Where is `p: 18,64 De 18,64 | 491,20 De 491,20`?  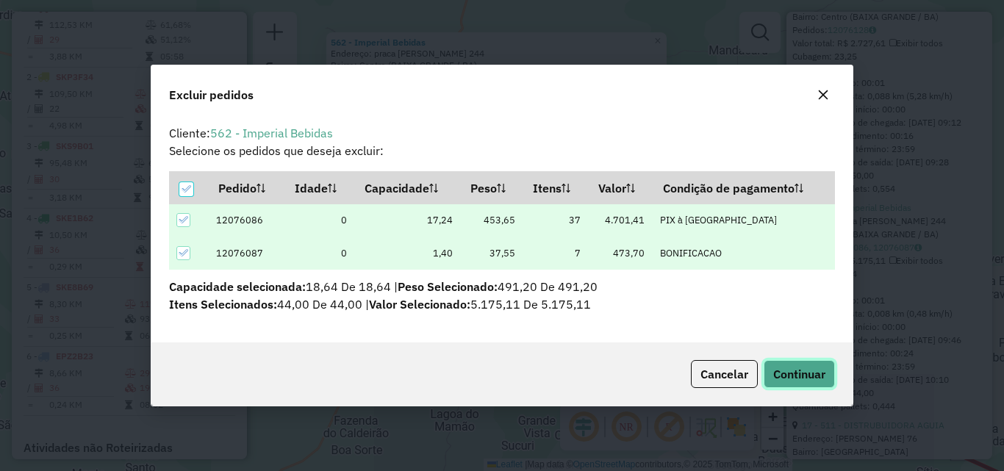
p: 18,64 De 18,64 | 491,20 De 491,20 is located at coordinates (502, 287).